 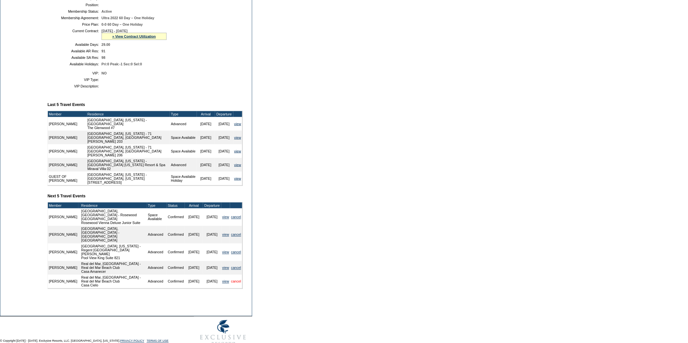 I want to click on td: VIP:, so click(x=75, y=73).